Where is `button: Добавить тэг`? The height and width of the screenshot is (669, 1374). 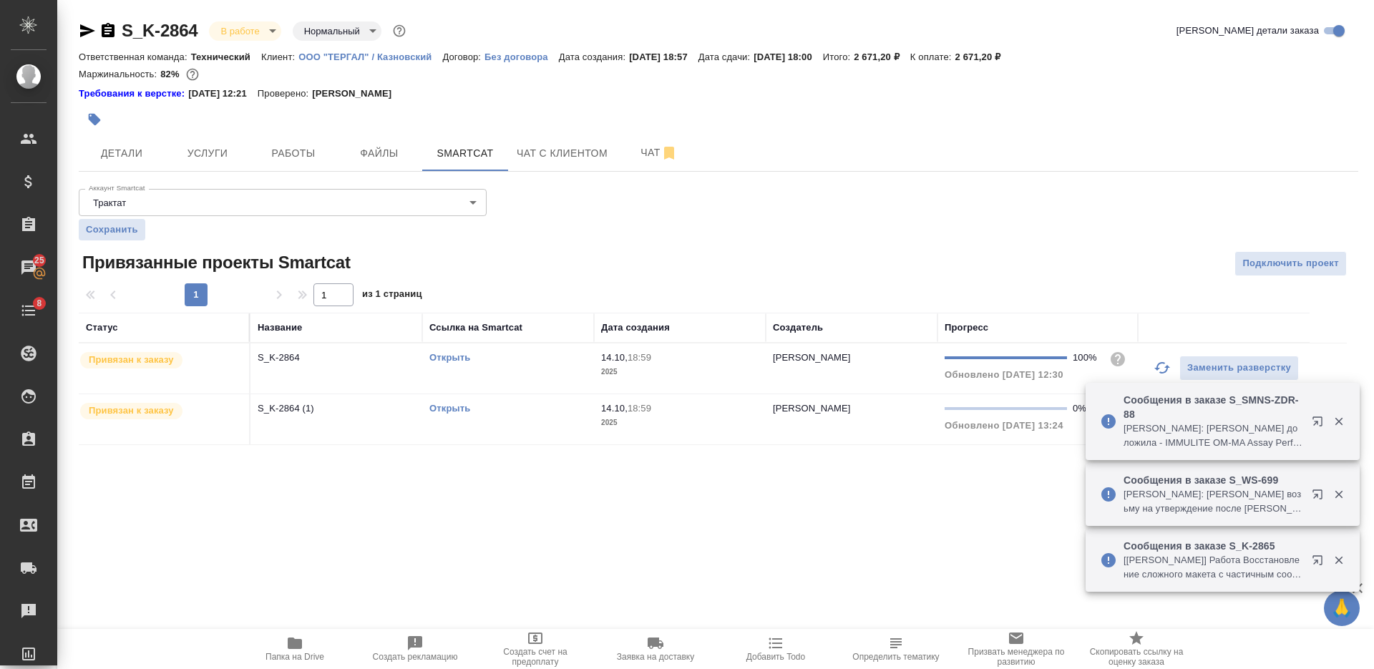
button: Добавить тэг is located at coordinates (94, 119).